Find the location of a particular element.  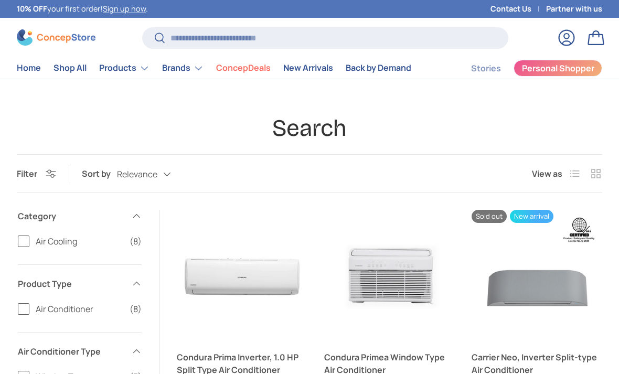

summary: Air Conditioner Type is located at coordinates (80, 352).